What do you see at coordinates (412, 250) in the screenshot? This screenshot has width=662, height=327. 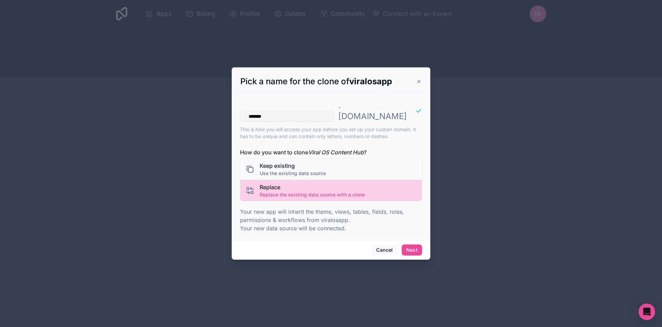 I see `button: Next` at bounding box center [412, 250].